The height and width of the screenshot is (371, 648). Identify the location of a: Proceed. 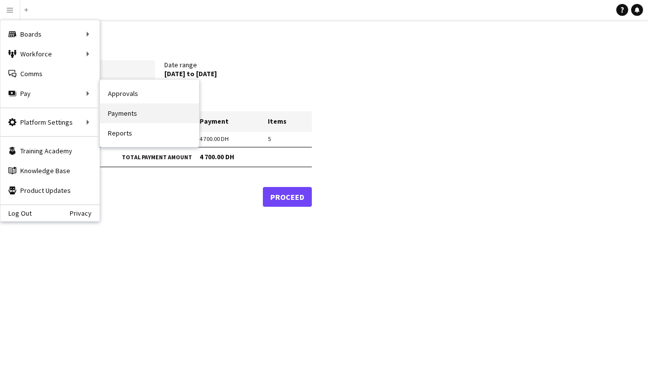
(287, 197).